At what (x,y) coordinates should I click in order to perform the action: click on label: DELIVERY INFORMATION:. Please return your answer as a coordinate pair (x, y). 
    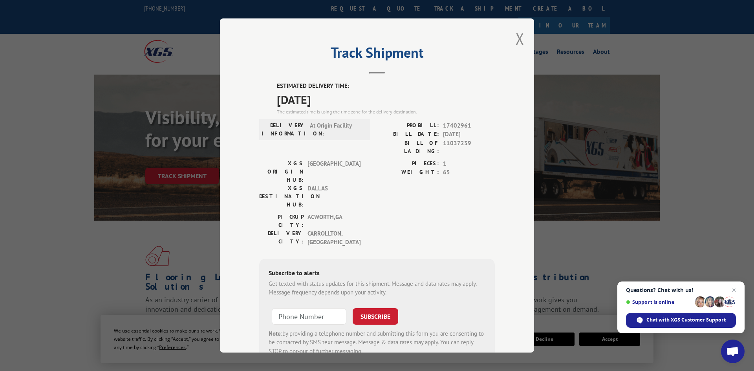
    Looking at the image, I should click on (283, 130).